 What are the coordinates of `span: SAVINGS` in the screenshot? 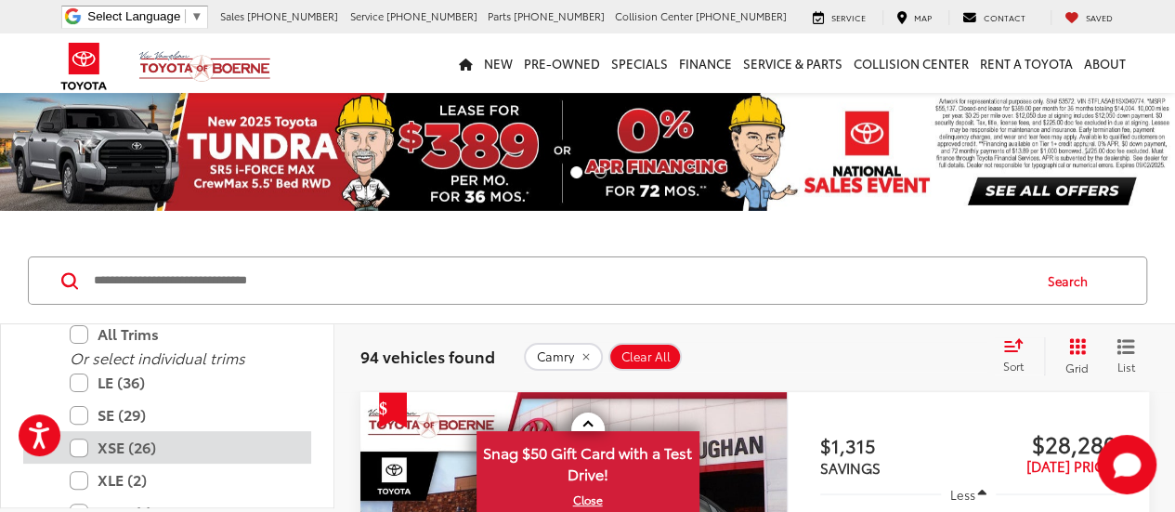 It's located at (850, 467).